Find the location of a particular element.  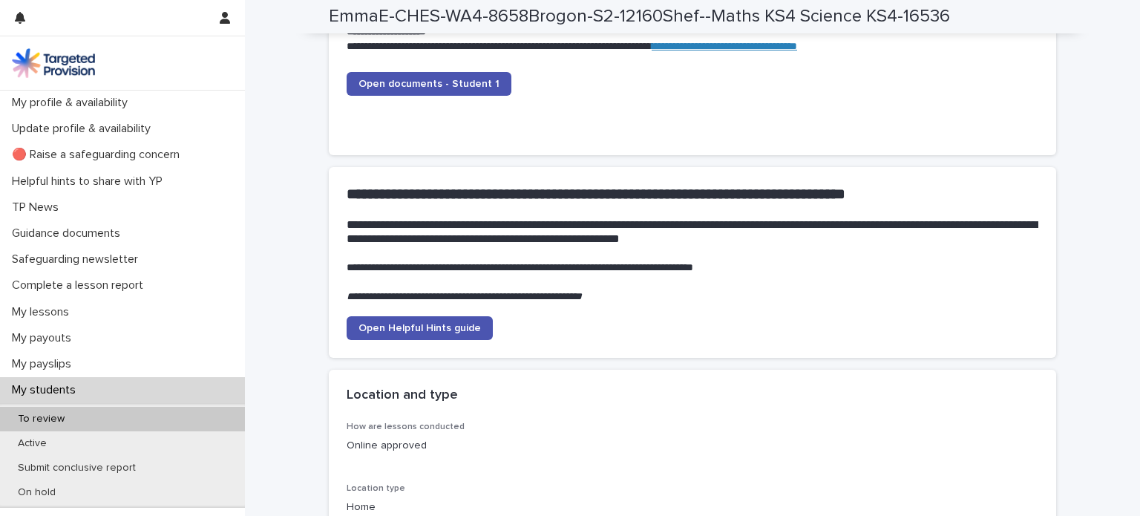

p: Safeguarding newsletter is located at coordinates (78, 259).